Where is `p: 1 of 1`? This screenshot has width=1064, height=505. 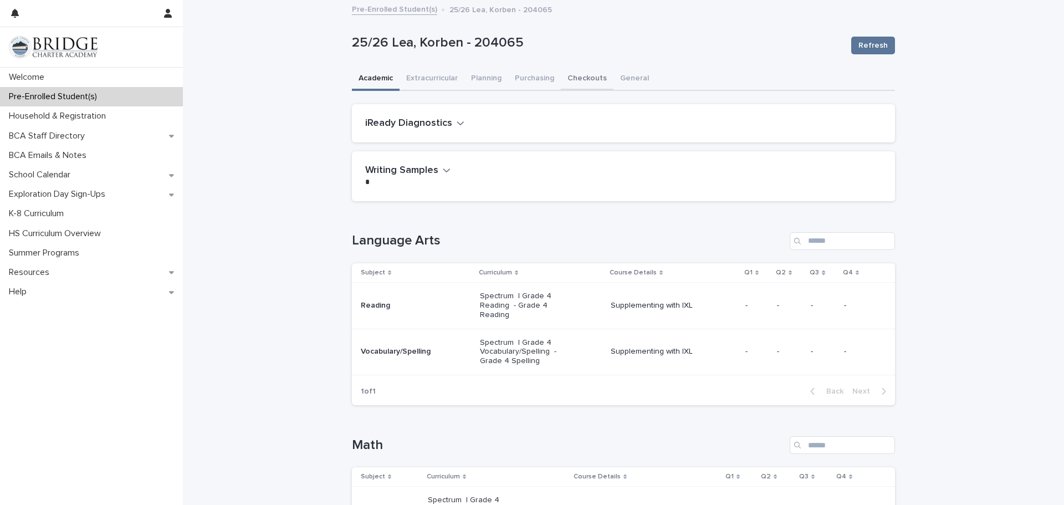 p: 1 of 1 is located at coordinates (368, 391).